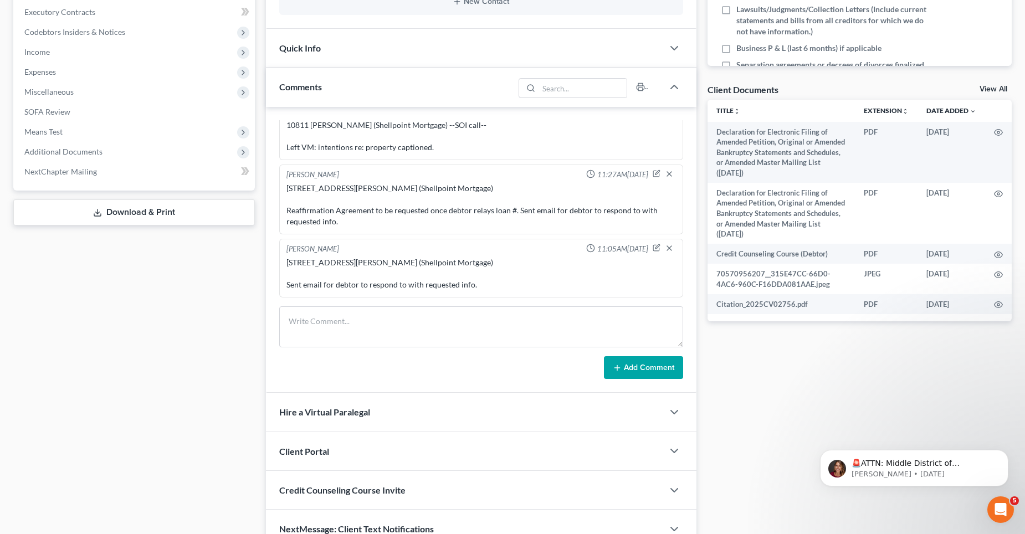  I want to click on span: Additional Documents, so click(63, 151).